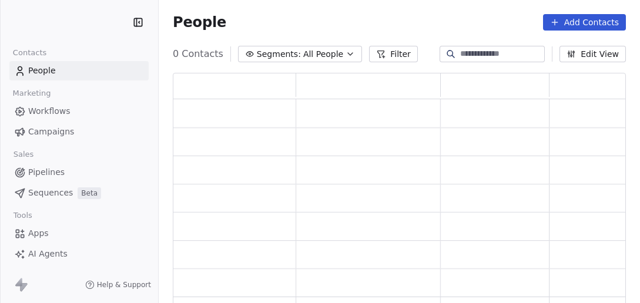  Describe the element at coordinates (79, 111) in the screenshot. I see `a: Workflows` at that location.